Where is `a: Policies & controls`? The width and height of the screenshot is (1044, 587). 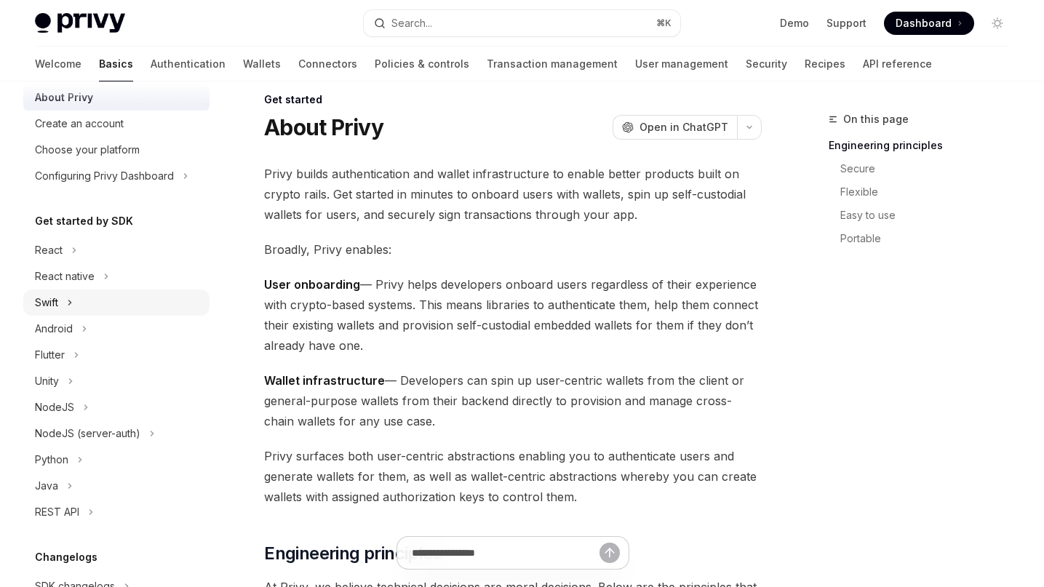 a: Policies & controls is located at coordinates (422, 64).